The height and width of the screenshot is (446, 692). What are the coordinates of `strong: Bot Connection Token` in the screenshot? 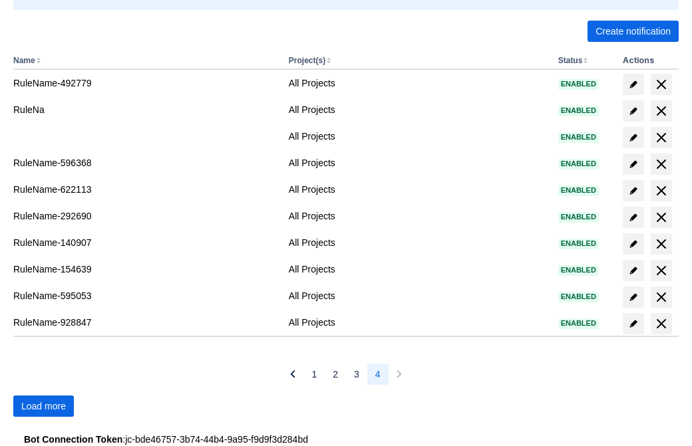 It's located at (73, 440).